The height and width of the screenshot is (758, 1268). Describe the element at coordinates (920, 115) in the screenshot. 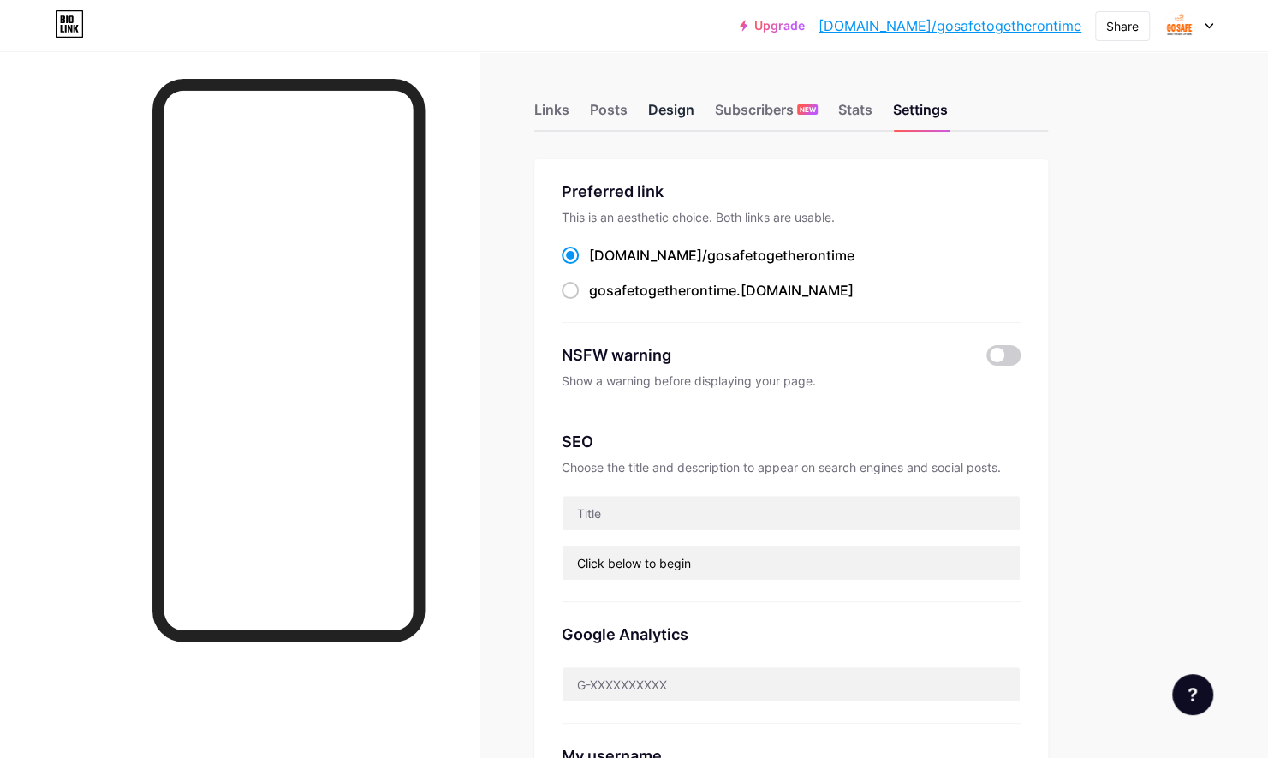

I see `div: Settings` at that location.